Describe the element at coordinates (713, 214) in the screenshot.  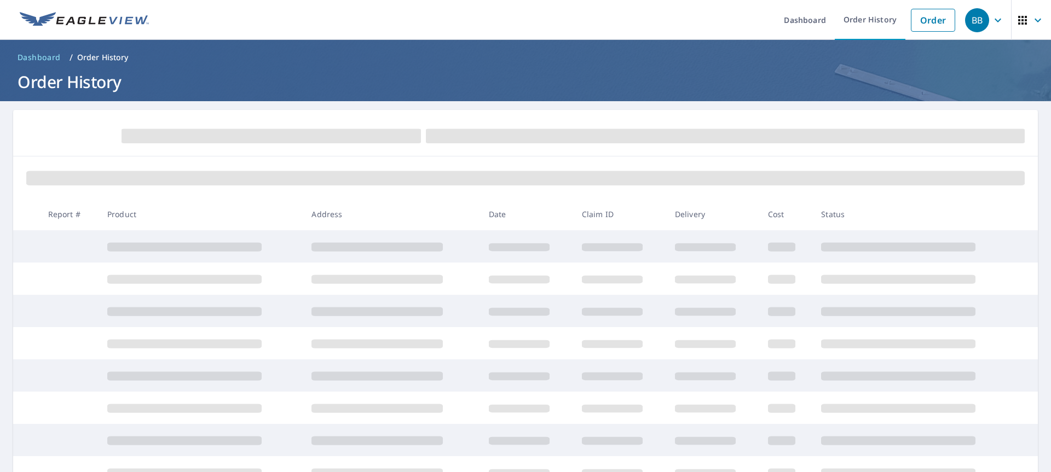
I see `th: Delivery` at that location.